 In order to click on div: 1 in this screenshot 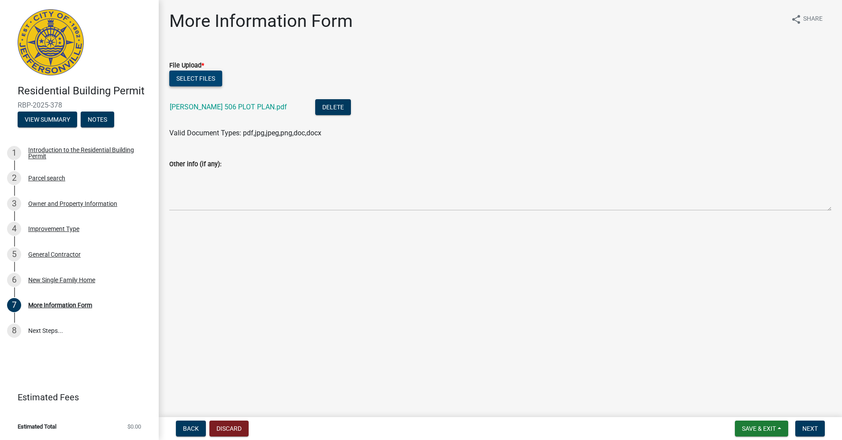, I will do `click(14, 153)`.